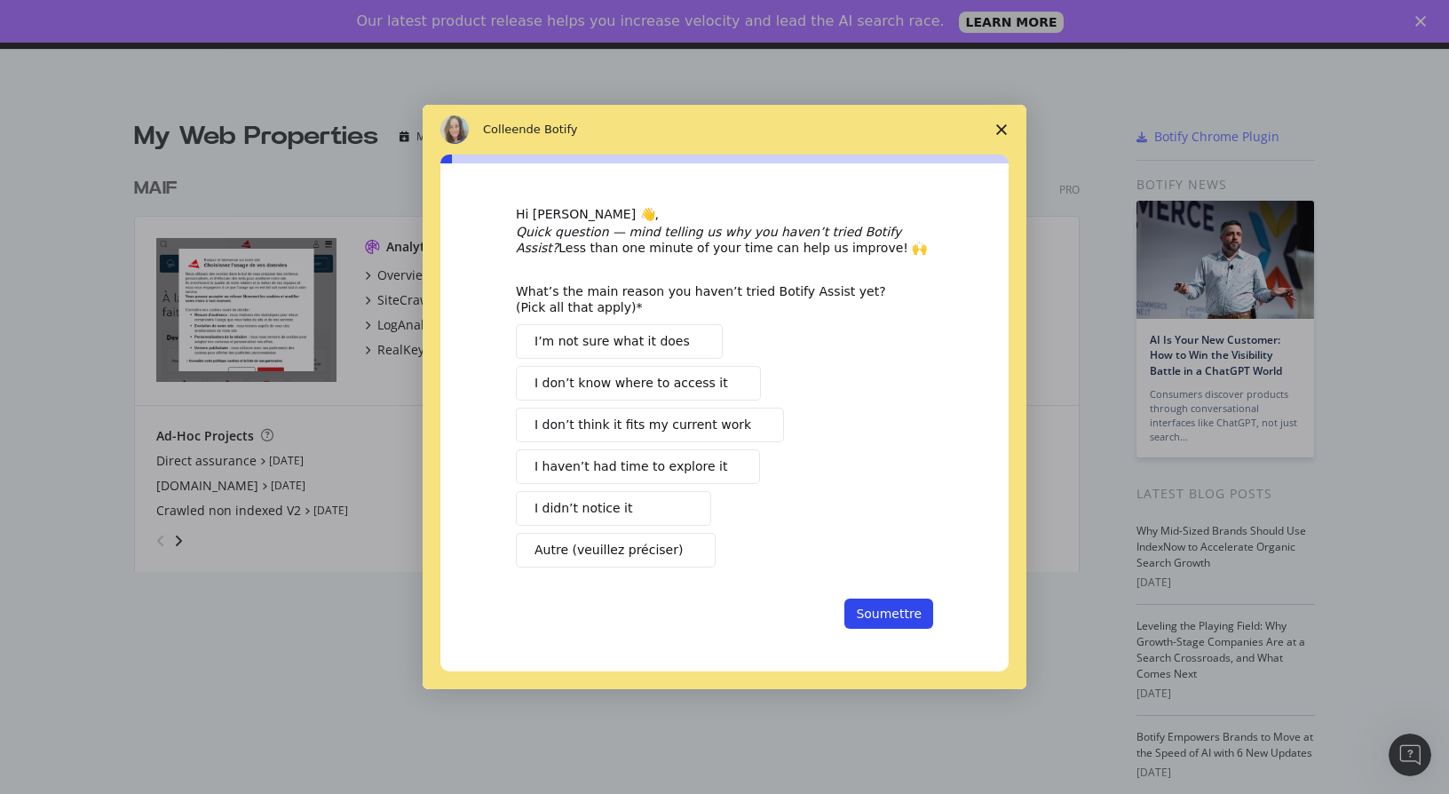  What do you see at coordinates (615, 550) in the screenshot?
I see `button: Autre (veuillez préciser)` at bounding box center [615, 550].